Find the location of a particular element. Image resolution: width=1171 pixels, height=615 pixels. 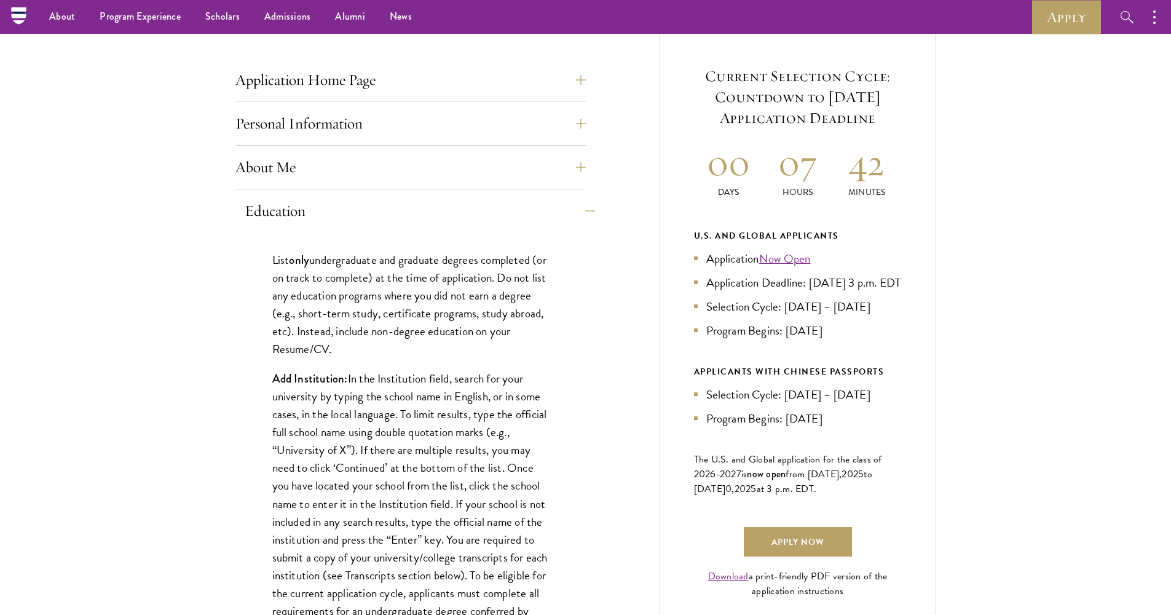

button: Education is located at coordinates (420, 211).